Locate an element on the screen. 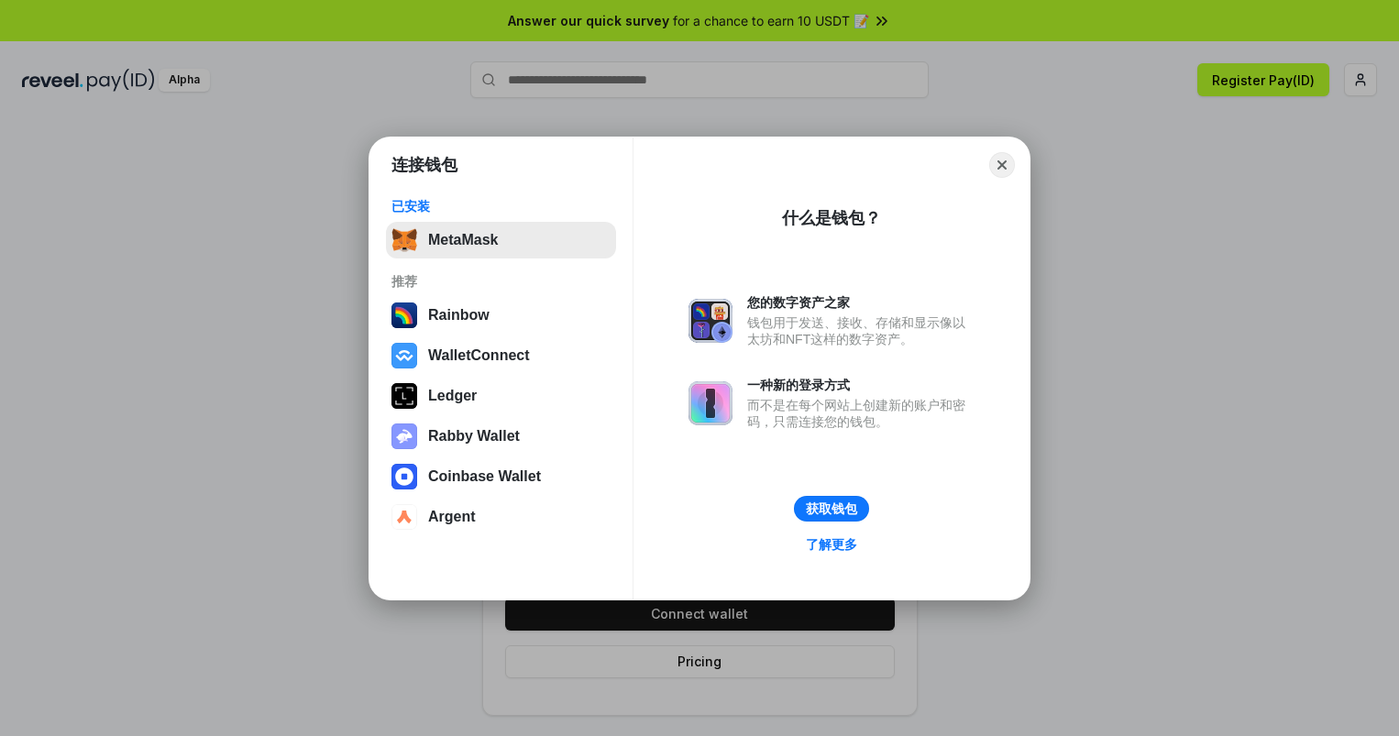 The height and width of the screenshot is (736, 1399). div: MetaMask is located at coordinates (463, 240).